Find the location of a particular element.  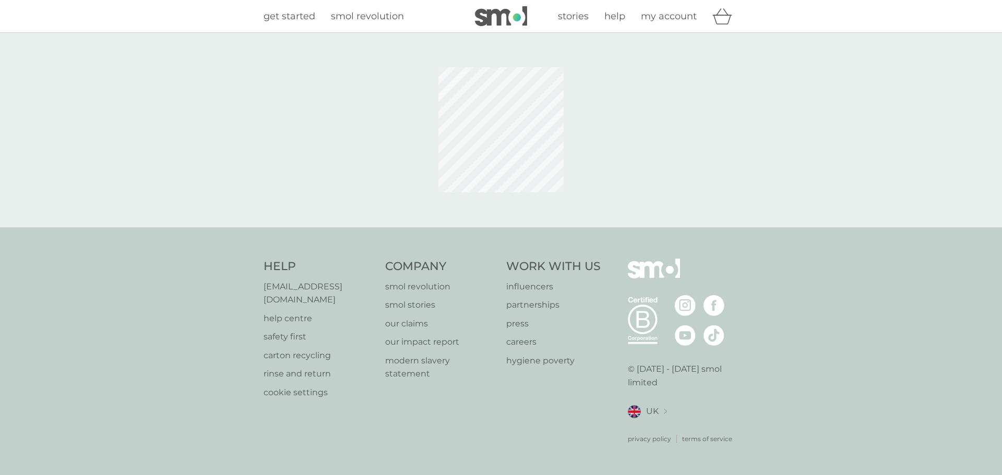

p: privacy policy is located at coordinates (649, 439).